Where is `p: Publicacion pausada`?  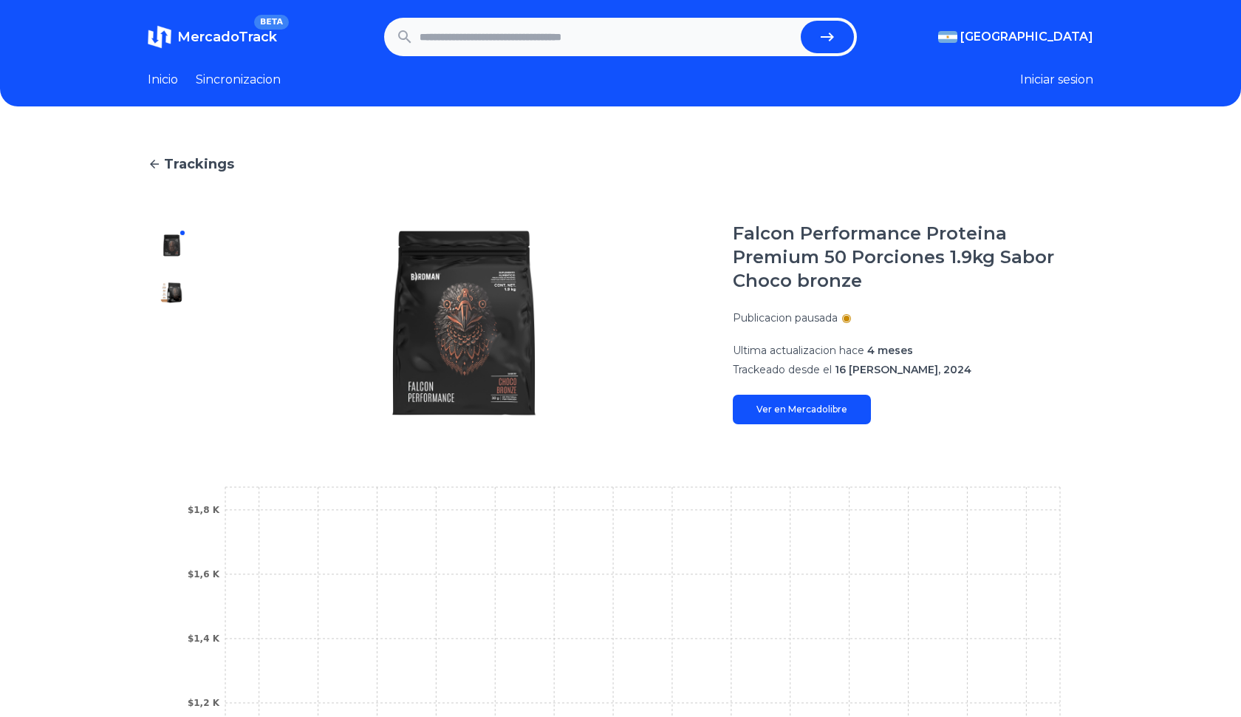 p: Publicacion pausada is located at coordinates (785, 318).